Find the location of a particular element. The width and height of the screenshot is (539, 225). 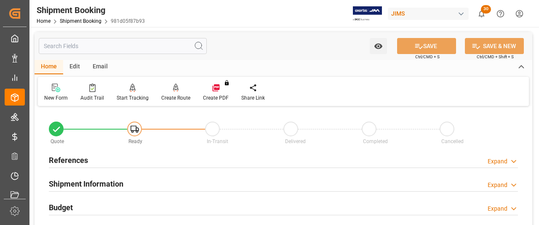

button: JIMS is located at coordinates (430, 13).